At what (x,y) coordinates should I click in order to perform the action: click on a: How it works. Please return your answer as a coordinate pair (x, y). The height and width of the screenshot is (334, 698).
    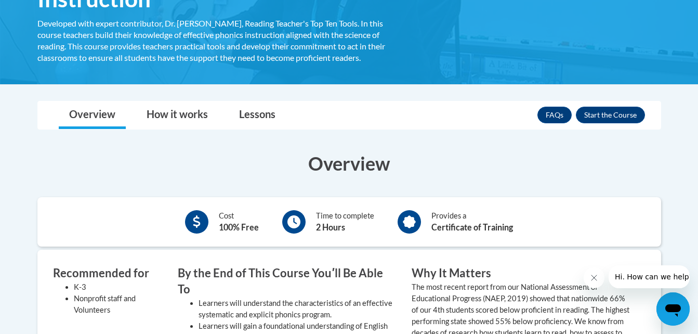
    Looking at the image, I should click on (177, 115).